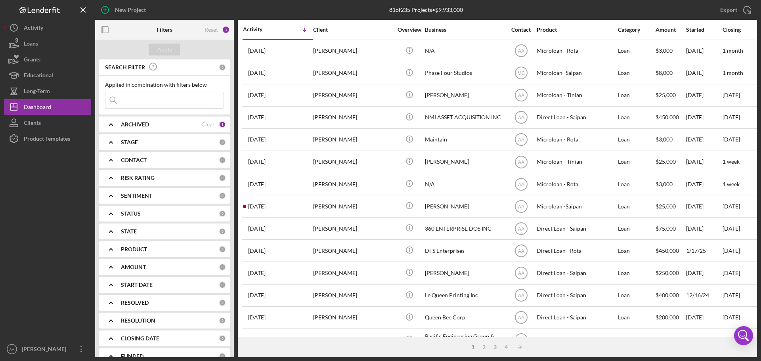 Image resolution: width=761 pixels, height=361 pixels. What do you see at coordinates (130, 10) in the screenshot?
I see `div: New Project` at bounding box center [130, 10].